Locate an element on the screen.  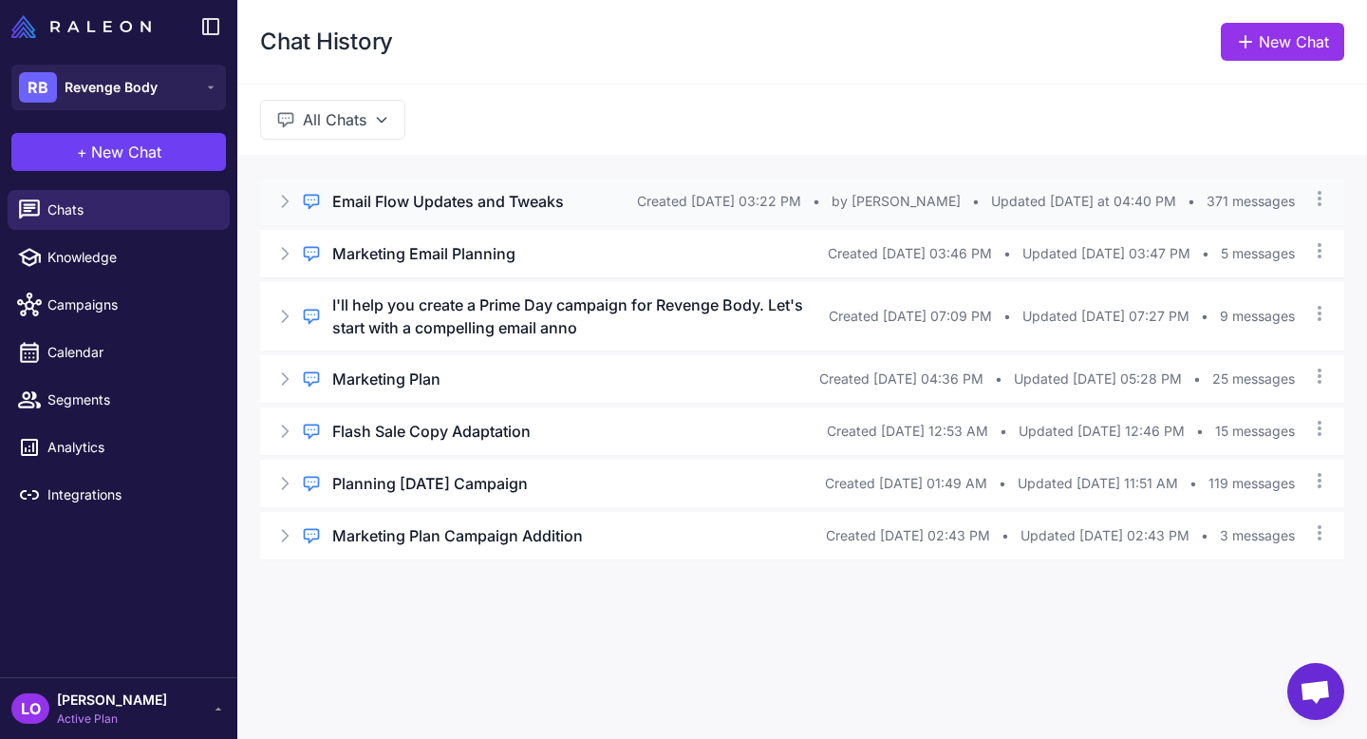
button: All Chats is located at coordinates (332, 120).